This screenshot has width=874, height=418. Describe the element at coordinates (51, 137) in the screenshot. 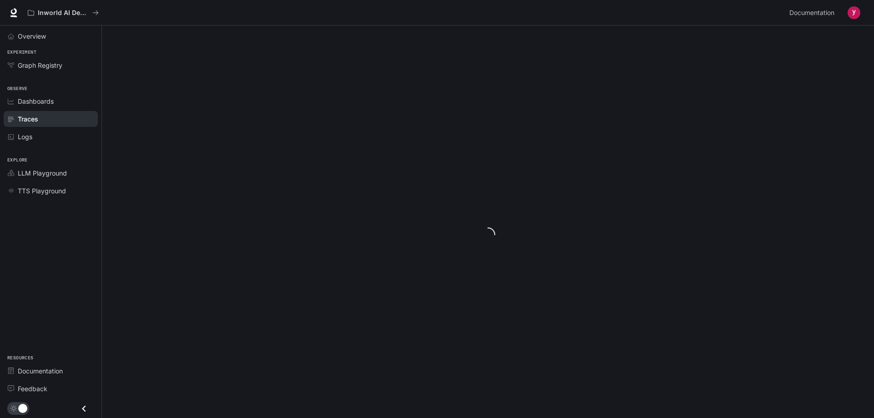

I see `a: Logs` at that location.